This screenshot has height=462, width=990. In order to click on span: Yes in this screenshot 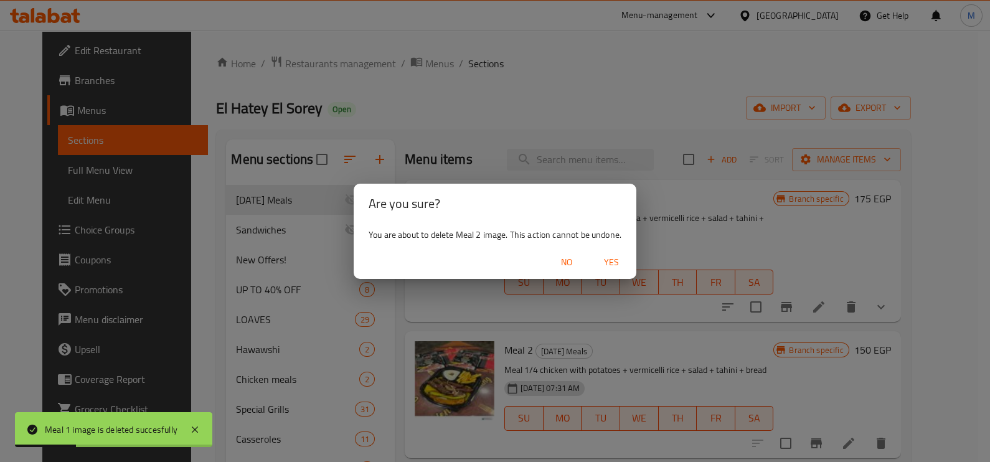, I will do `click(611, 262)`.